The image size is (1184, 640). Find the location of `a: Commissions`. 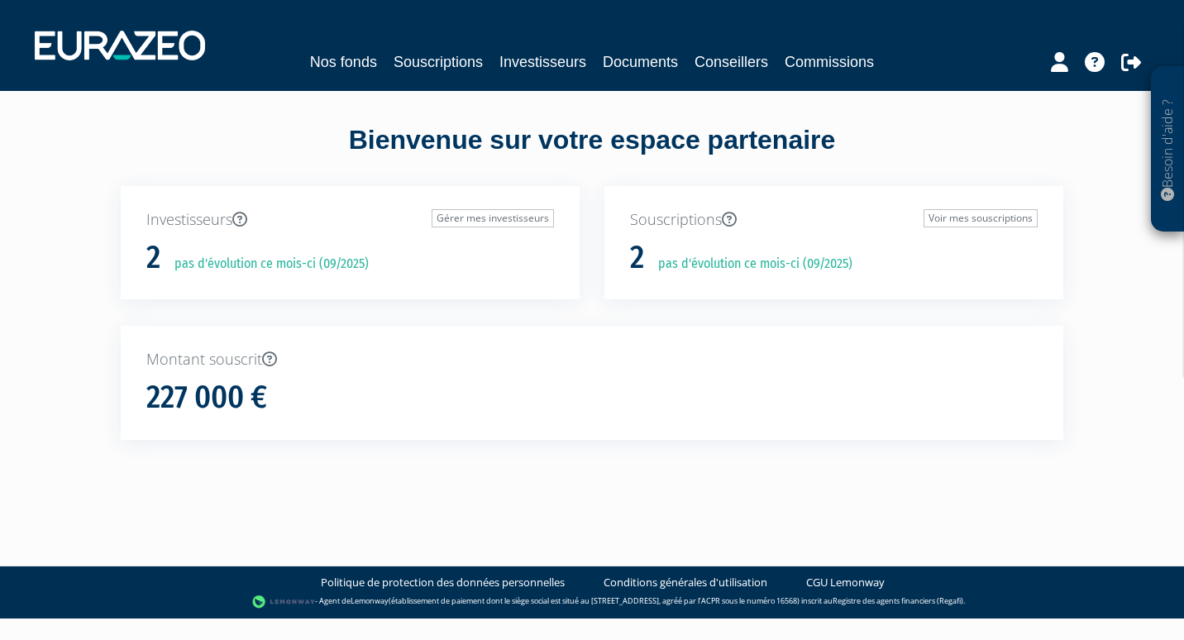

a: Commissions is located at coordinates (829, 62).